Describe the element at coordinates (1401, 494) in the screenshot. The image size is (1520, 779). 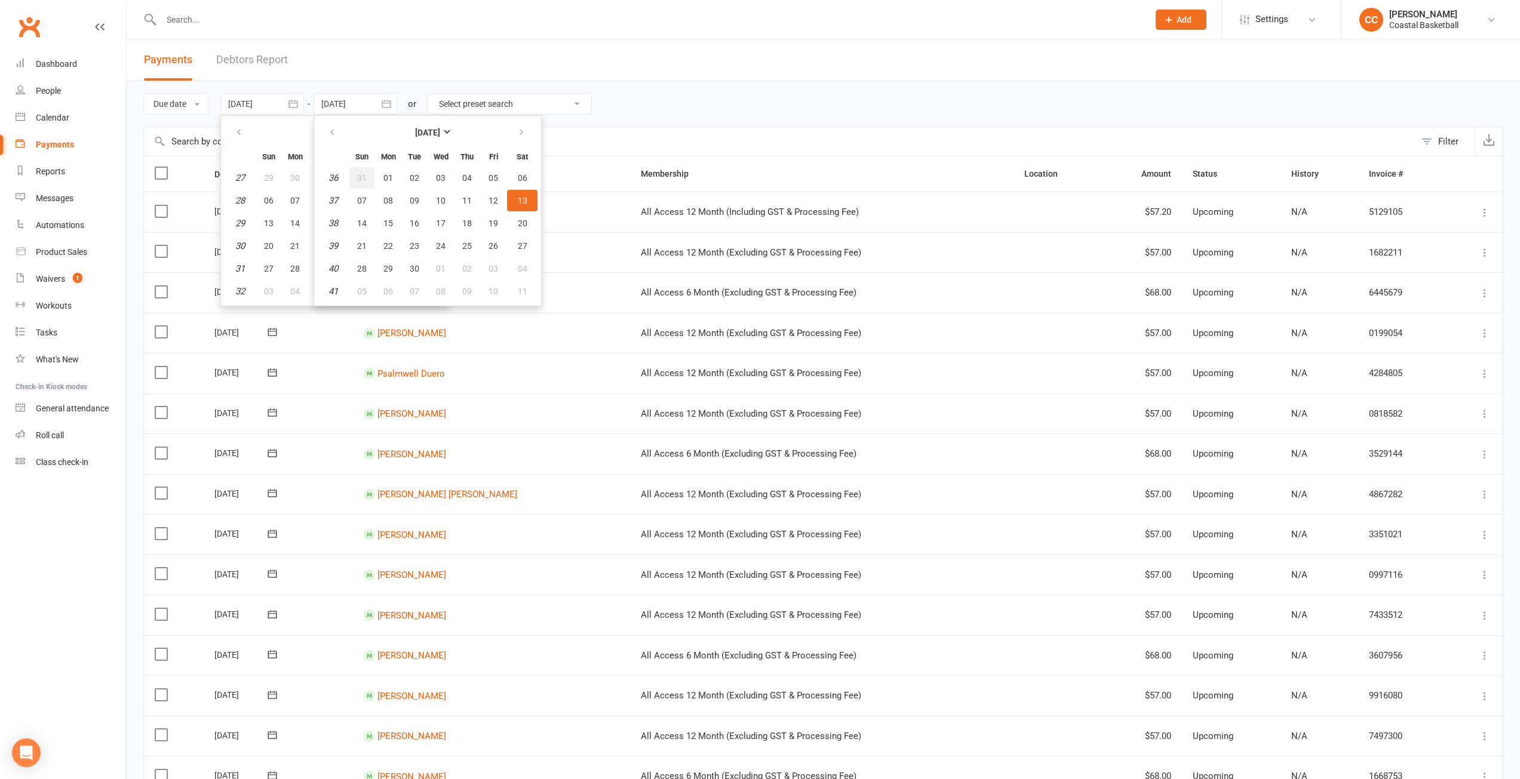
I see `td: 4867282` at that location.